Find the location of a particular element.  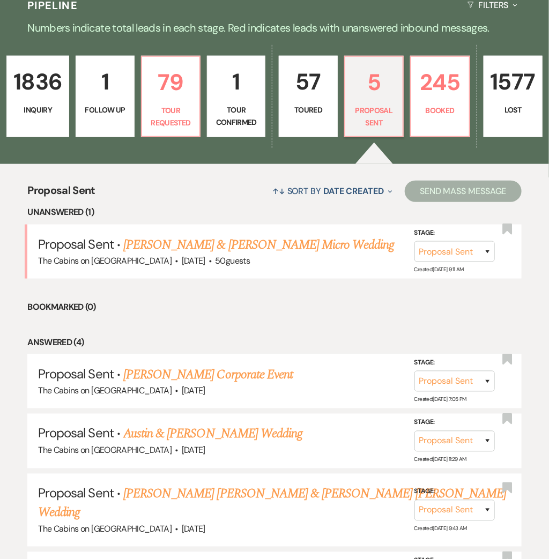

p: 57 is located at coordinates (308, 82).